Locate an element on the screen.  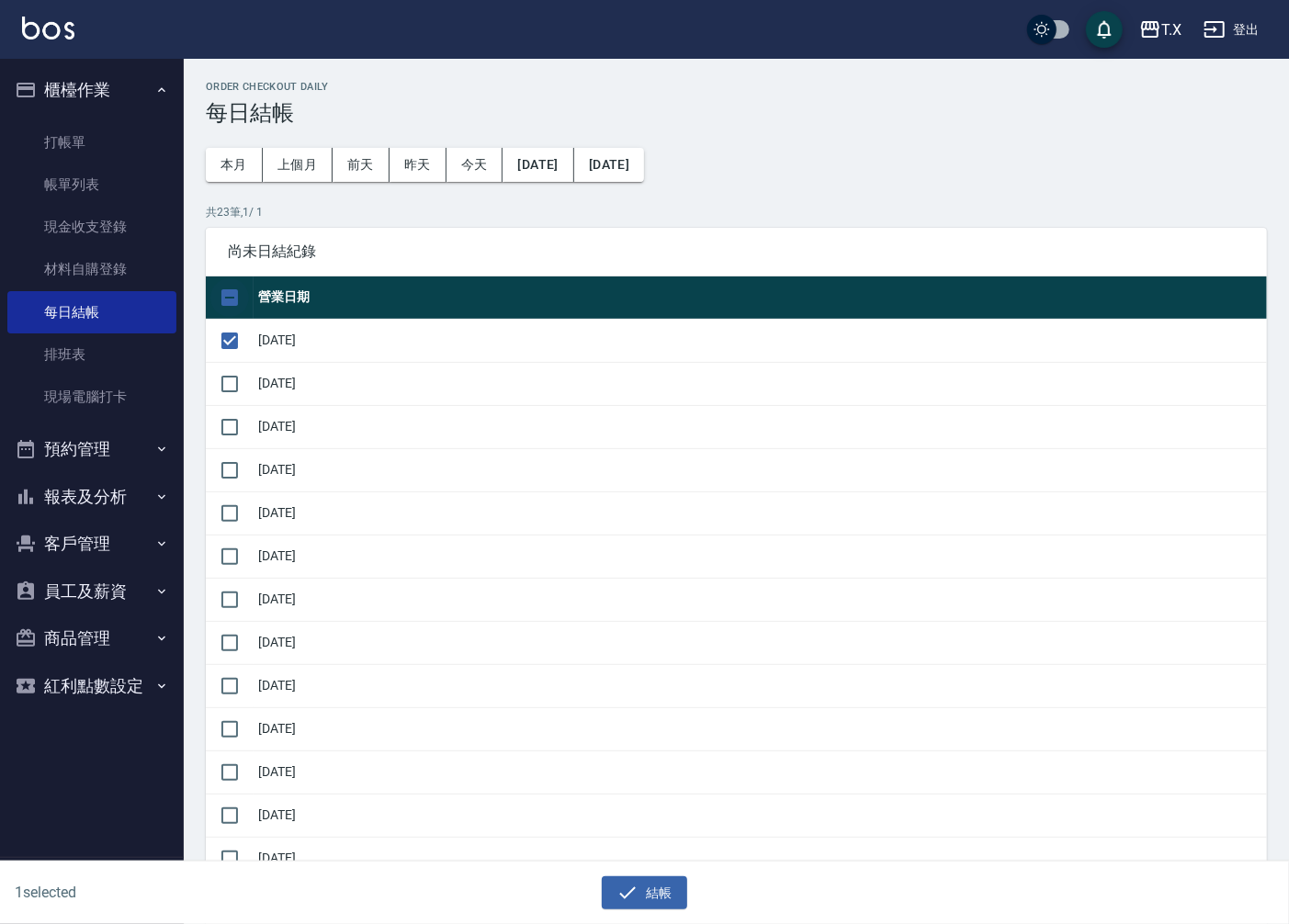
a: 每日結帳 is located at coordinates (92, 313).